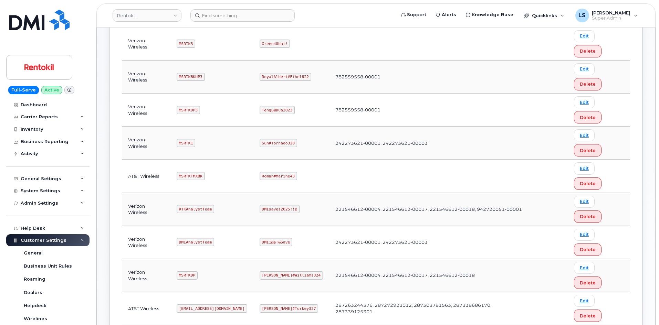 This screenshot has width=659, height=325. Describe the element at coordinates (242, 15) in the screenshot. I see `input: Find something...` at that location.